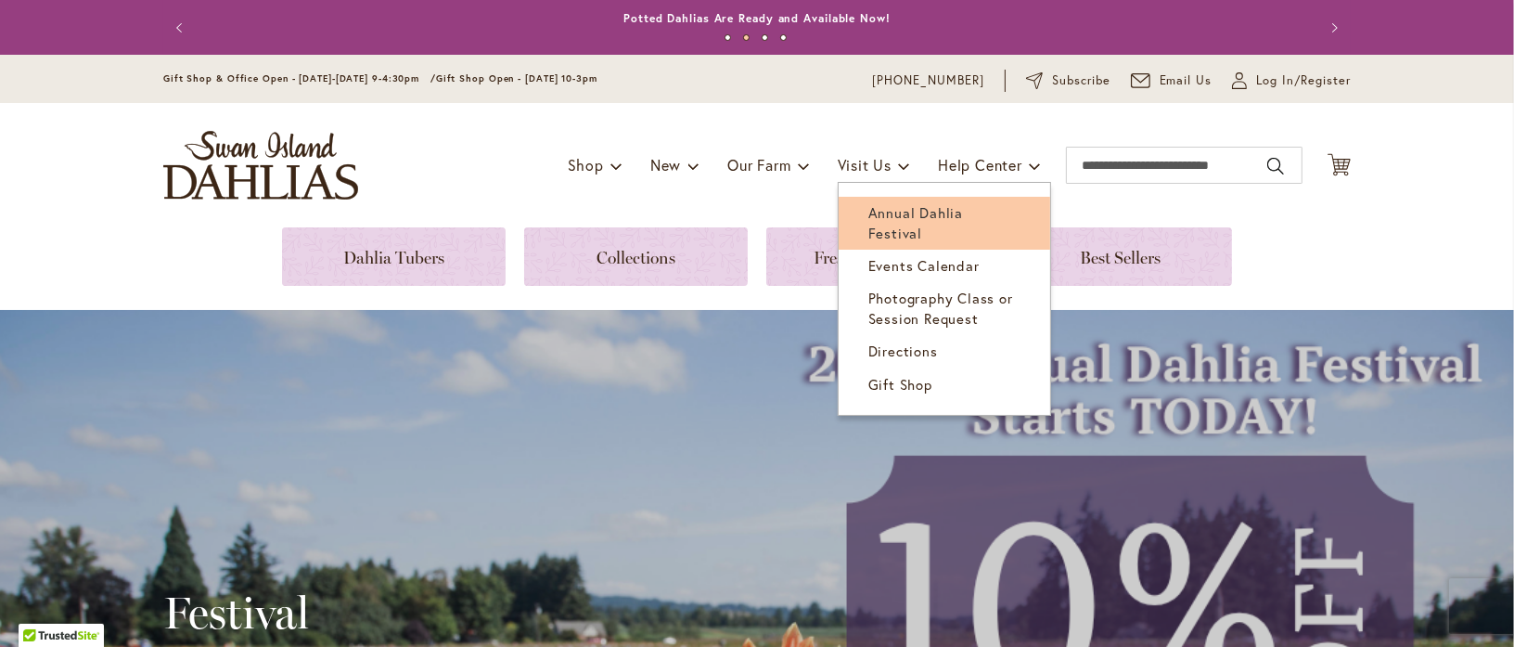  What do you see at coordinates (1068, 81) in the screenshot?
I see `a: Subscribe` at bounding box center [1068, 81].